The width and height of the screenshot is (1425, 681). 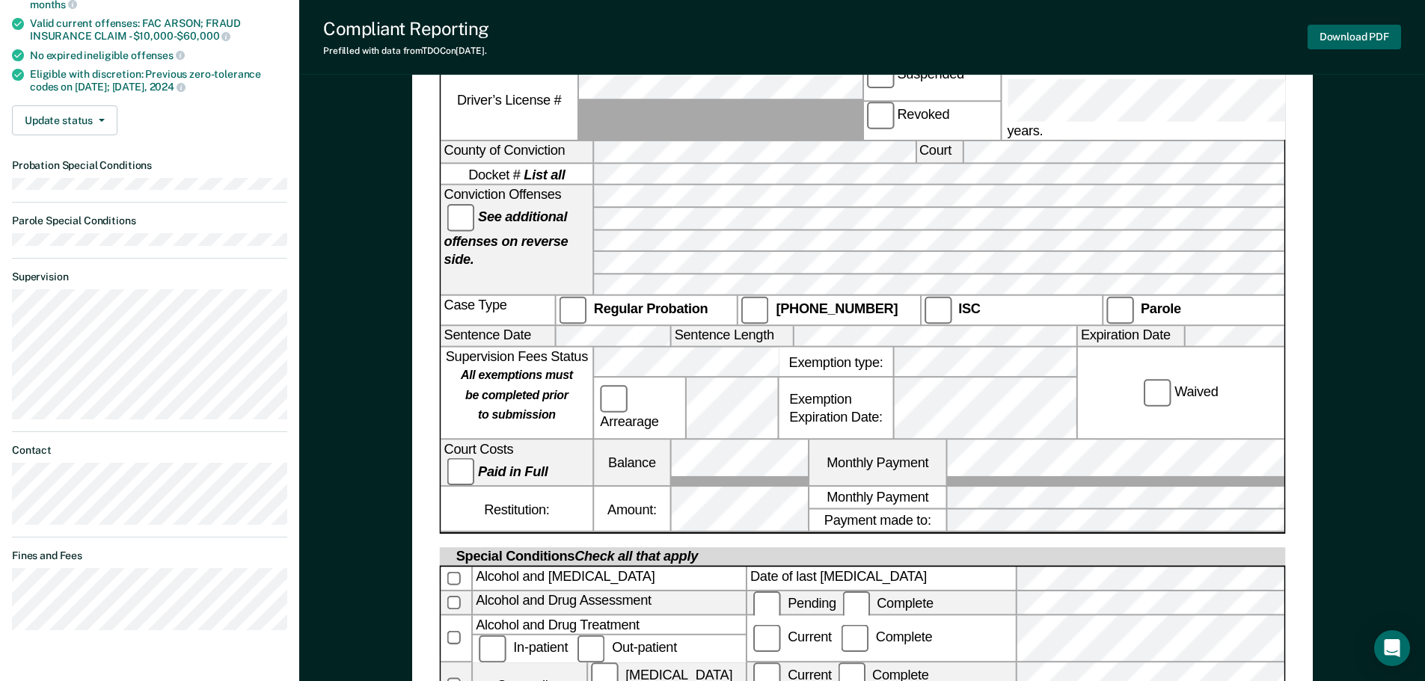 I want to click on input: See additional offenses on reverse side., so click(x=460, y=218).